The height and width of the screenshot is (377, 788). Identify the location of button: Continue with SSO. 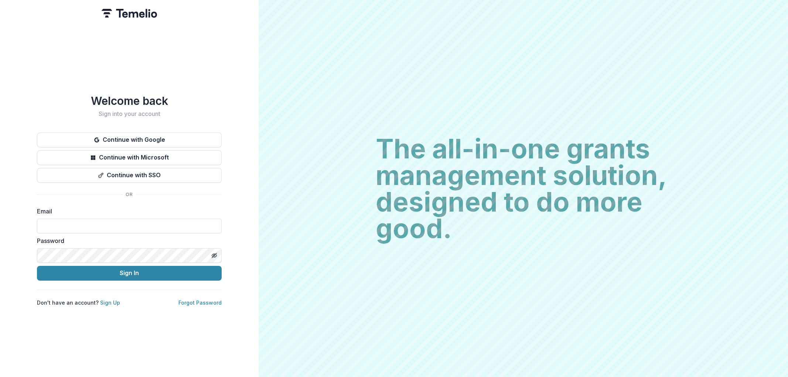
(129, 176).